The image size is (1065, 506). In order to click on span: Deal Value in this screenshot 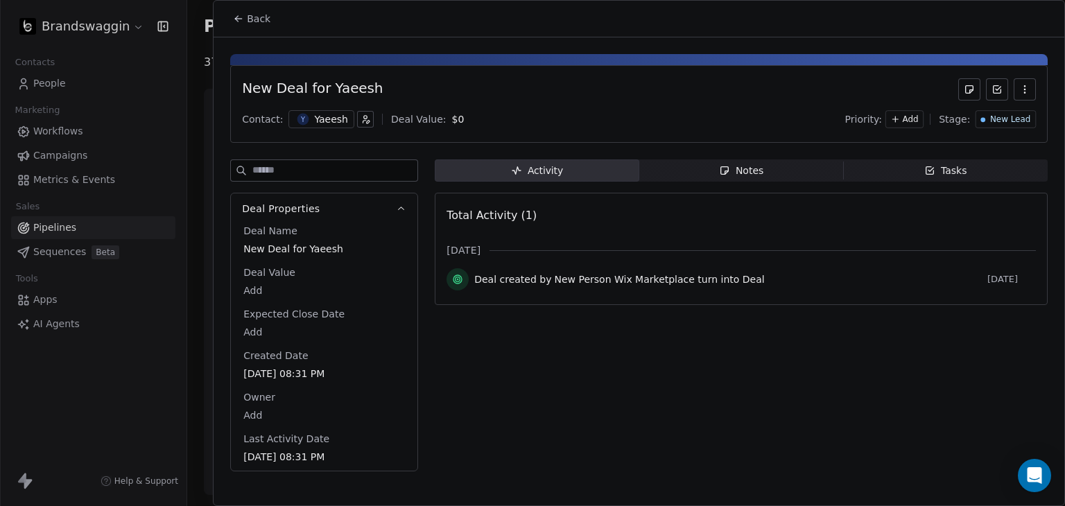, I will do `click(269, 273)`.